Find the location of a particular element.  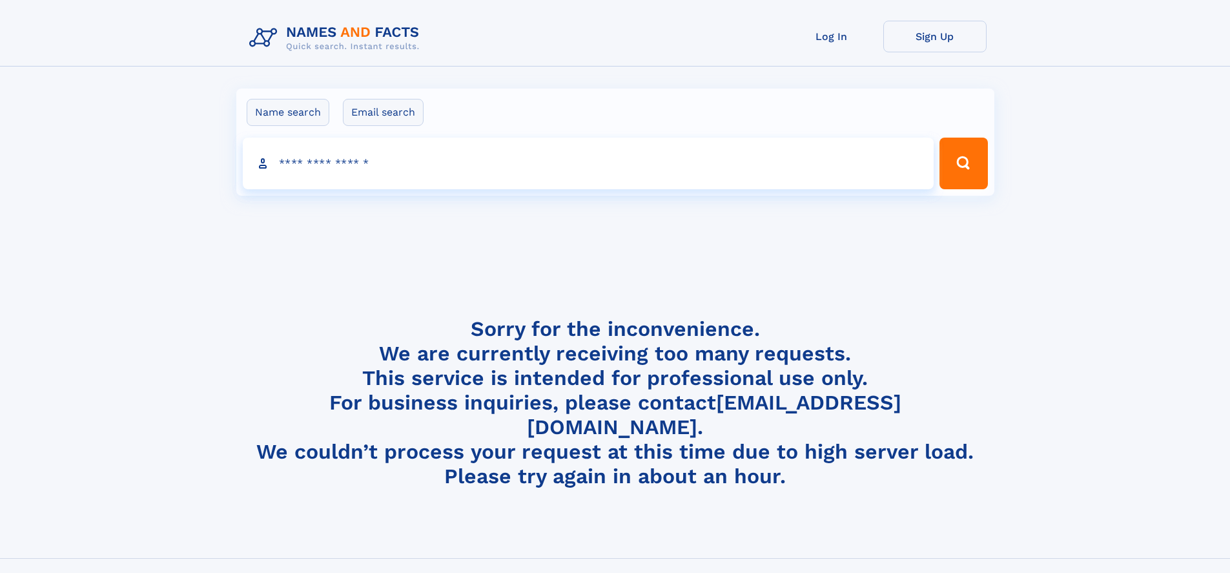

a: Sign Up is located at coordinates (935, 36).